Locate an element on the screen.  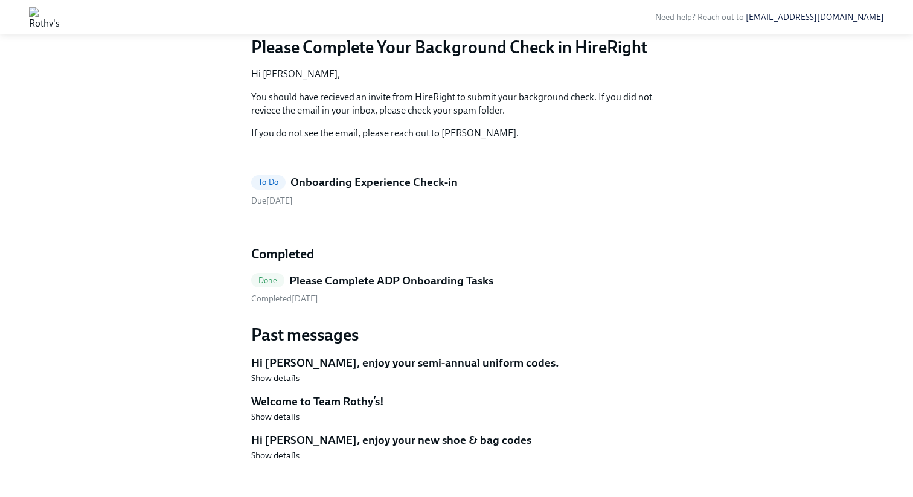
span: To Do is located at coordinates (268, 182).